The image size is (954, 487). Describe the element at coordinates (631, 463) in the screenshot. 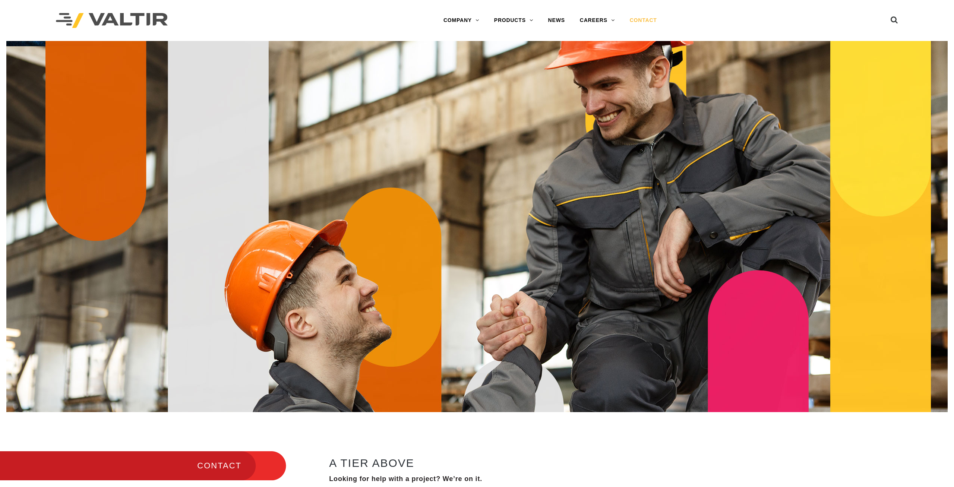

I see `h2: A TIER ABOVE` at that location.